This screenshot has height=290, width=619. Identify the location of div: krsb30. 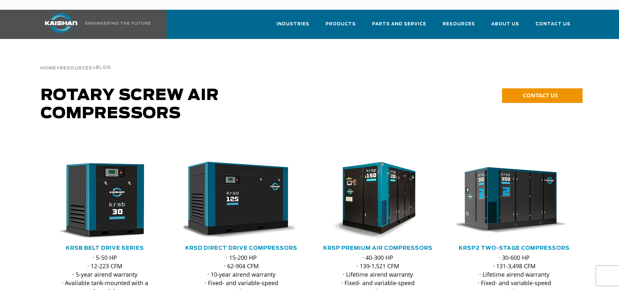
(105, 201).